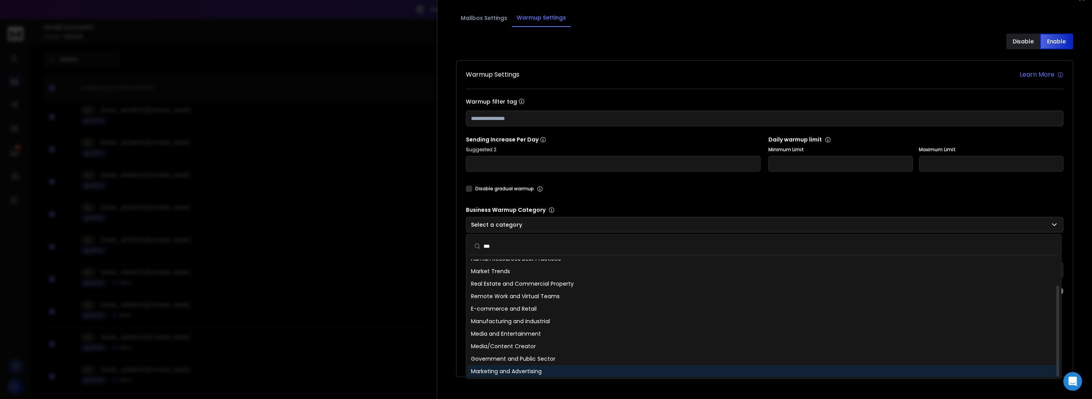  I want to click on span: Government and Public Sector, so click(513, 359).